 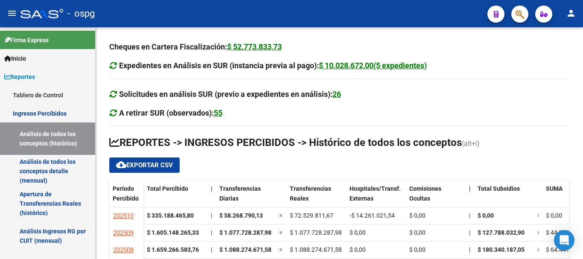 What do you see at coordinates (175, 197) in the screenshot?
I see `datatable-header-cell: Total Percibido` at bounding box center [175, 197].